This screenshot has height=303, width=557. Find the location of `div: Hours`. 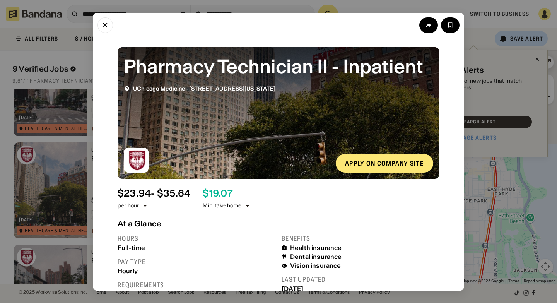

div: Hours is located at coordinates (197, 238).